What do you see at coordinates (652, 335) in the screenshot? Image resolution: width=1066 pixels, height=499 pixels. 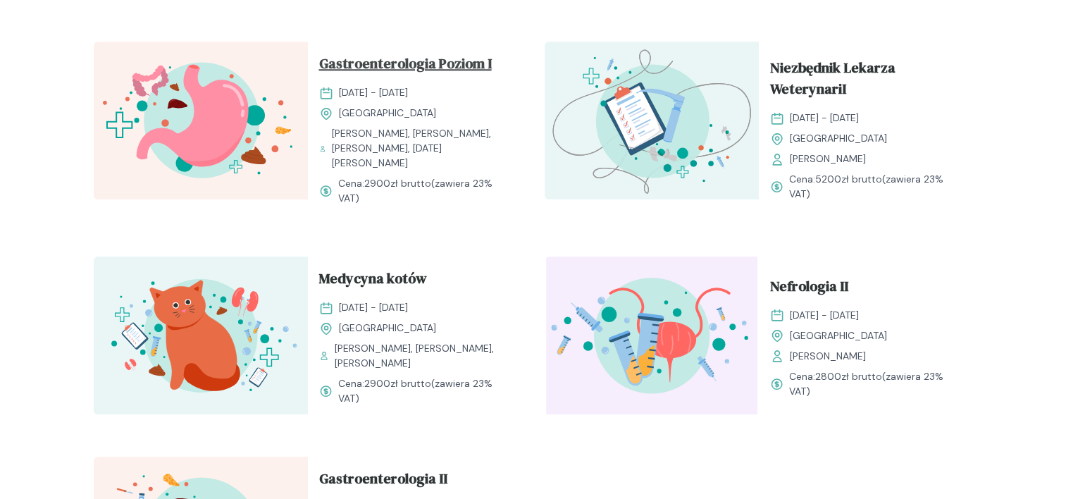 I see `img: ZpgBUh5LeNNTxPrX_Uro_T.svg` at bounding box center [652, 335].